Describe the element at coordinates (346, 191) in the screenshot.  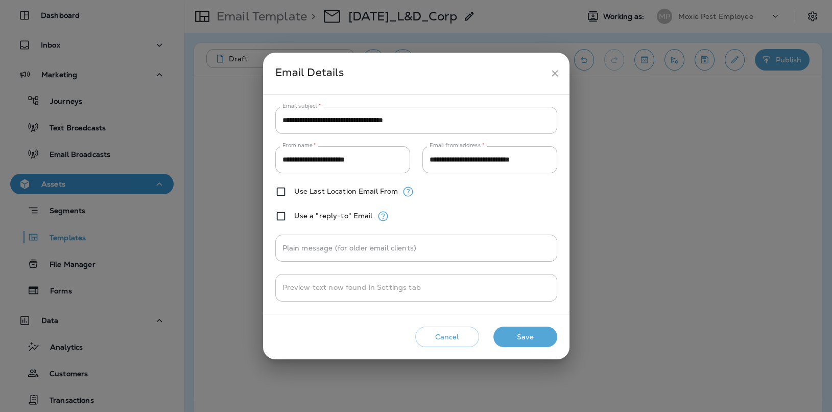
I see `label: Use Last Location Email From` at that location.